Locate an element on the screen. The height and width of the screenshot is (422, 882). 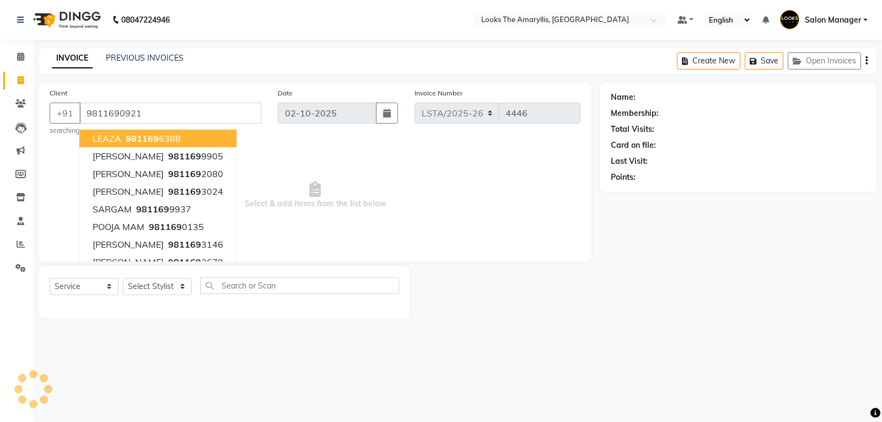
a: INVOICE is located at coordinates (72, 58).